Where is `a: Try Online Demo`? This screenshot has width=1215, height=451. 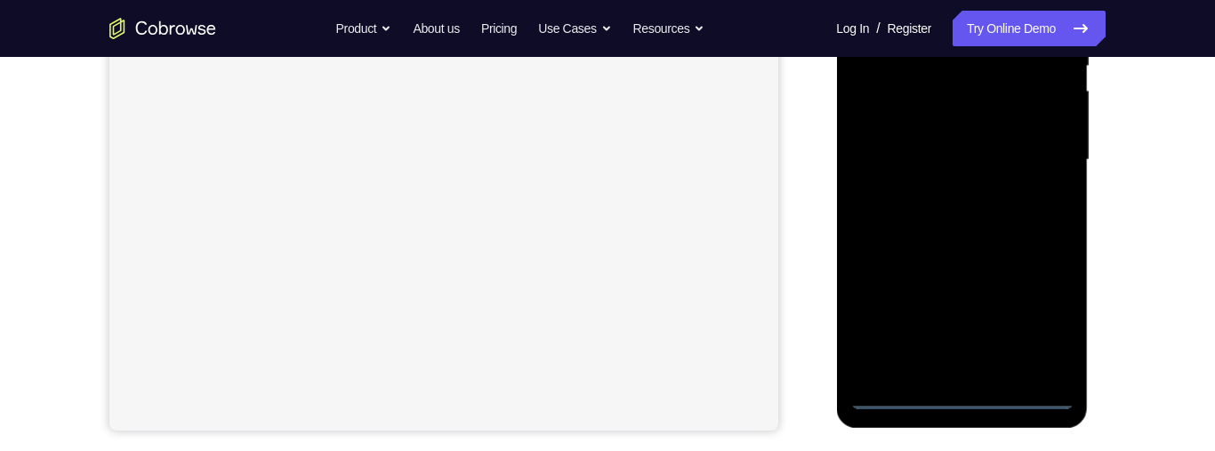 a: Try Online Demo is located at coordinates (1029, 28).